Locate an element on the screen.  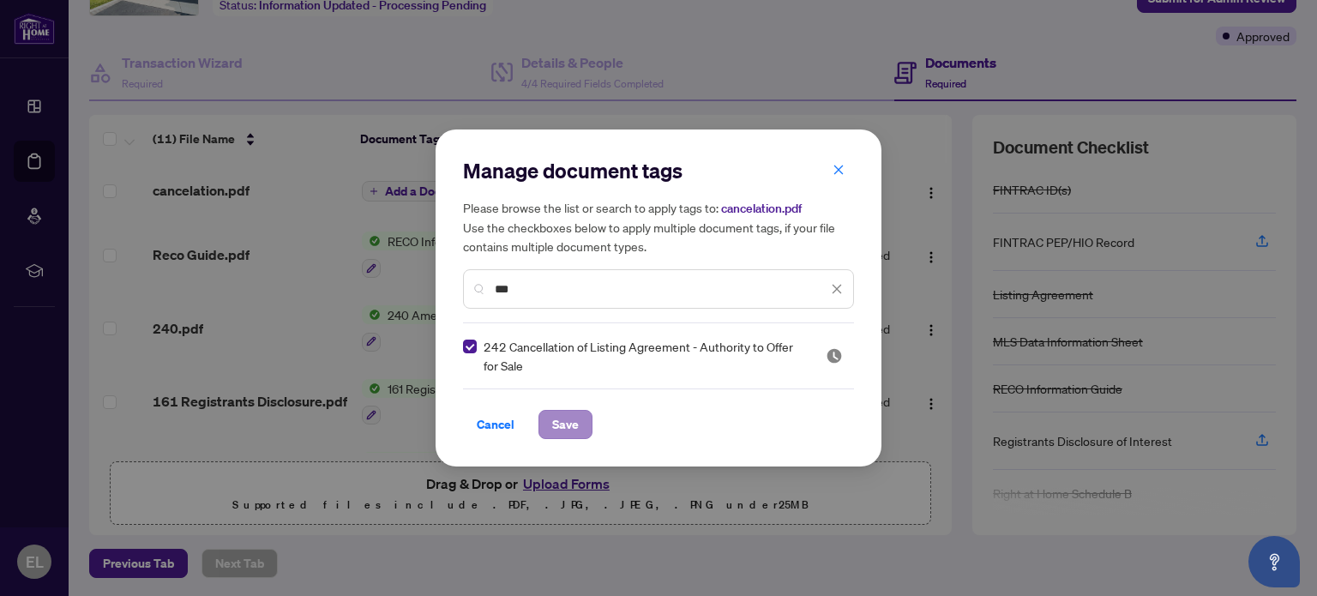
h2: Manage document tags is located at coordinates (659, 171).